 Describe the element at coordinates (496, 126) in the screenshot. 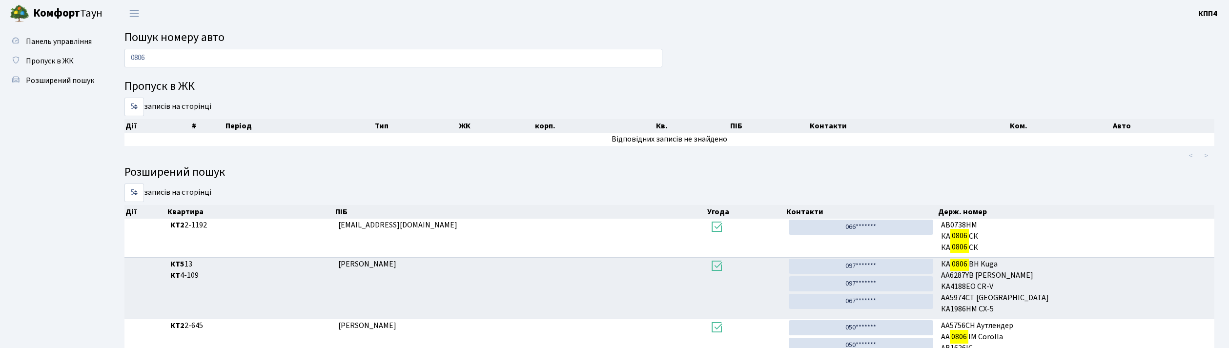

I see `th: ЖК` at that location.